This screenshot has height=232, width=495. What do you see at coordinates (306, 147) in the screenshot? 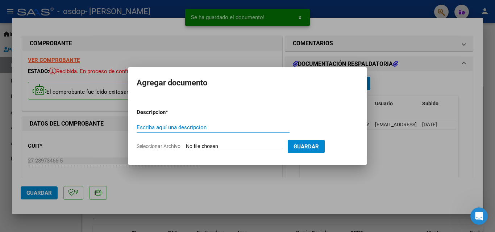
I see `span: Guardar` at bounding box center [306, 147].